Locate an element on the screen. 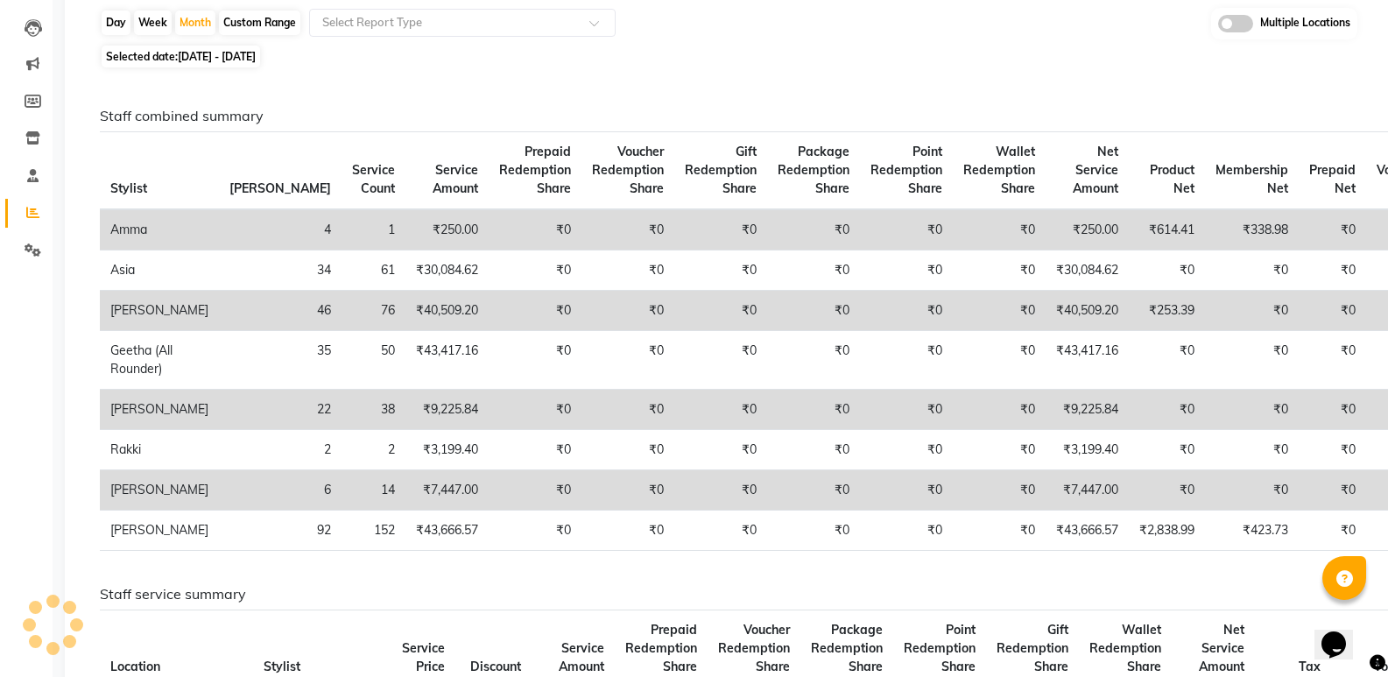  td: 46 is located at coordinates (280, 311).